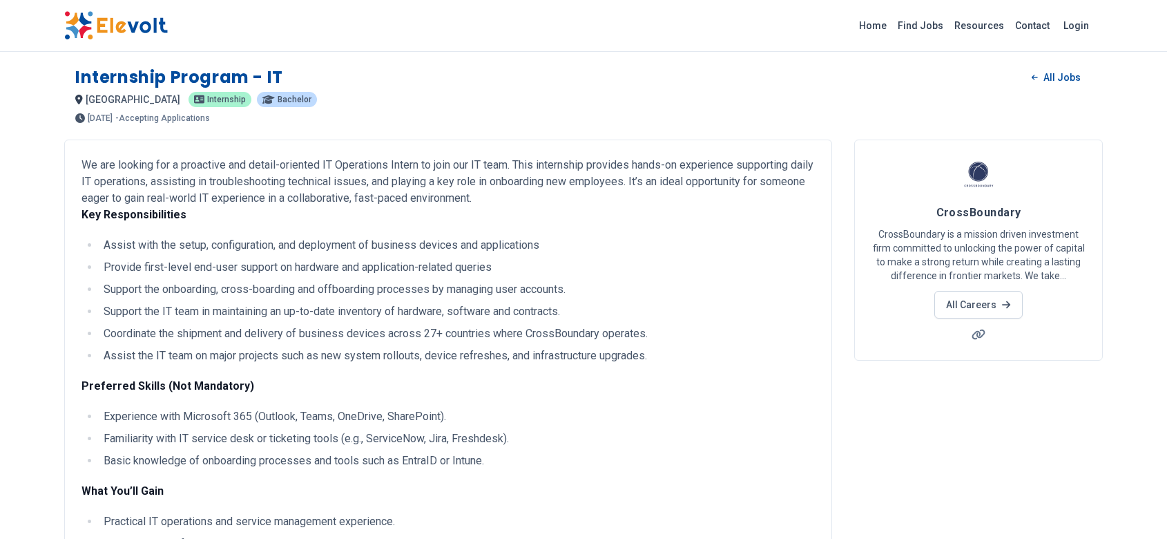 This screenshot has width=1167, height=539. What do you see at coordinates (1076, 26) in the screenshot?
I see `a: Login` at bounding box center [1076, 26].